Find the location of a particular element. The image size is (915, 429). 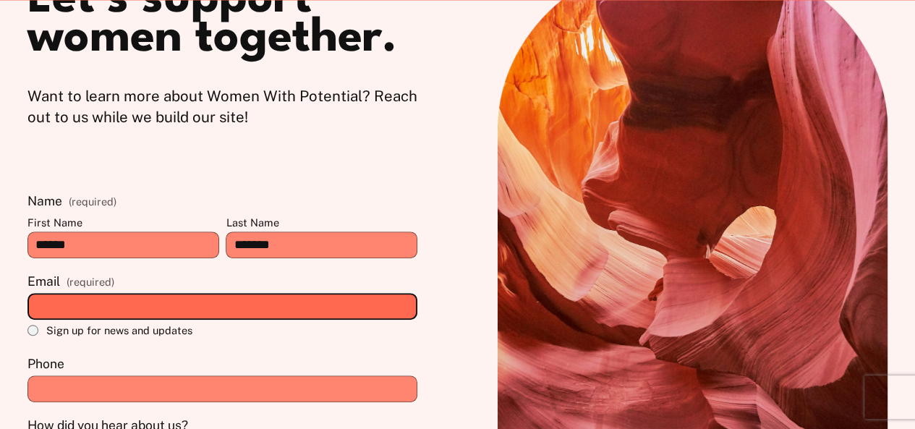

div: First Name is located at coordinates (123, 223).